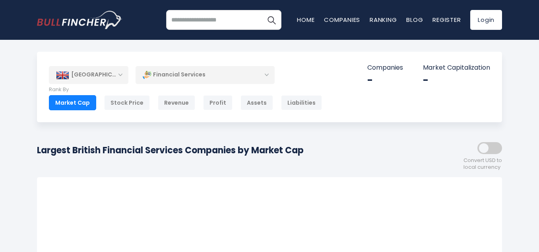 Image resolution: width=539 pixels, height=252 pixels. I want to click on p: Companies, so click(385, 68).